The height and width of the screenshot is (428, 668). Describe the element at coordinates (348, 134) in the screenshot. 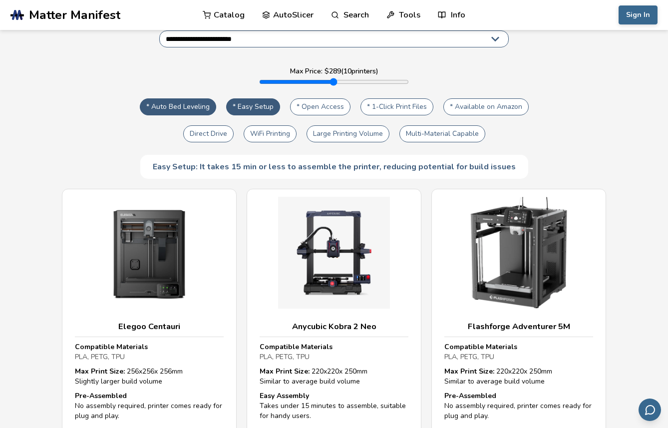

I see `button: Large Printing Volume` at that location.